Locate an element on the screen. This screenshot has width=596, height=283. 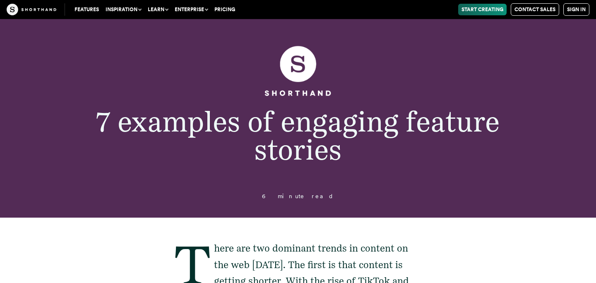
a: Features is located at coordinates (87, 10).